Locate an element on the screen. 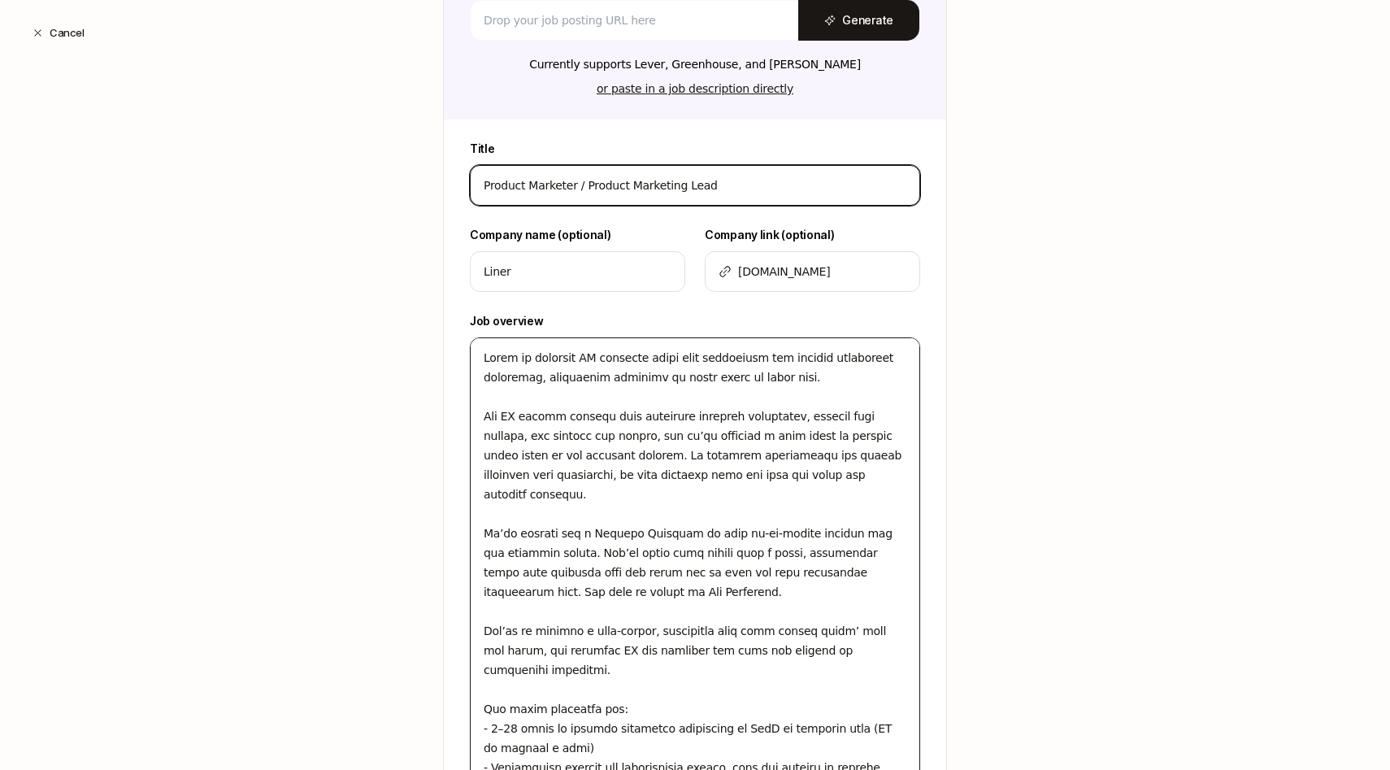 The image size is (1390, 770). input: e.g. Head of Marketing, Contract Design Lead is located at coordinates (695, 185).